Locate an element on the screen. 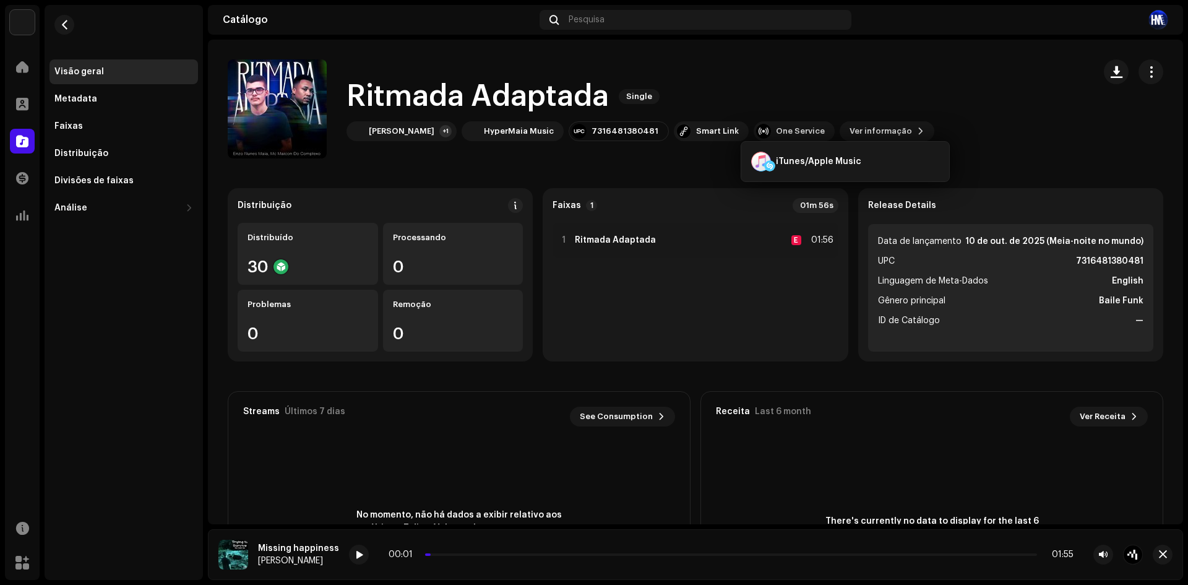  re-m-nav-item: Visão geral is located at coordinates (124, 72).